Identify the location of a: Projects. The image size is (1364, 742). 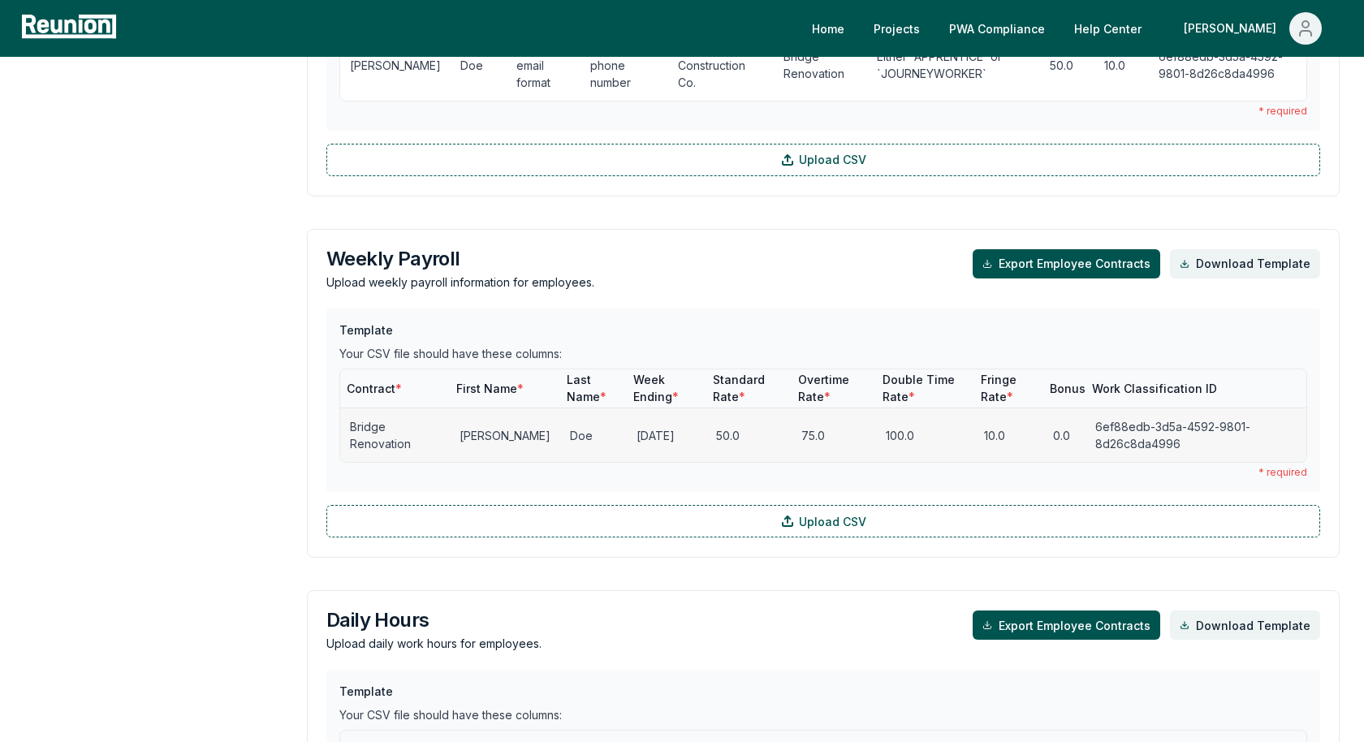
(896, 28).